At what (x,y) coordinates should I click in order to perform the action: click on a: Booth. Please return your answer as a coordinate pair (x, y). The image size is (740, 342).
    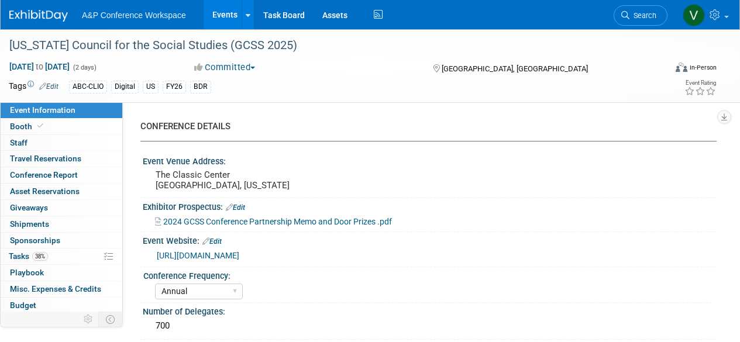
    Looking at the image, I should click on (61, 126).